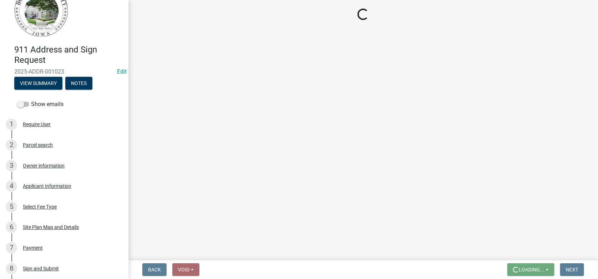  Describe the element at coordinates (40, 206) in the screenshot. I see `div: Select Fee Type` at that location.